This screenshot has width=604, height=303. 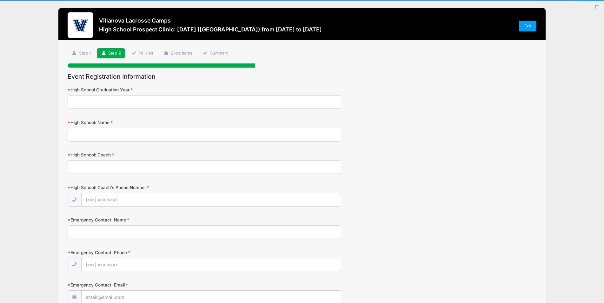 What do you see at coordinates (146, 285) in the screenshot?
I see `label: Emergency Contact: Email` at bounding box center [146, 285].